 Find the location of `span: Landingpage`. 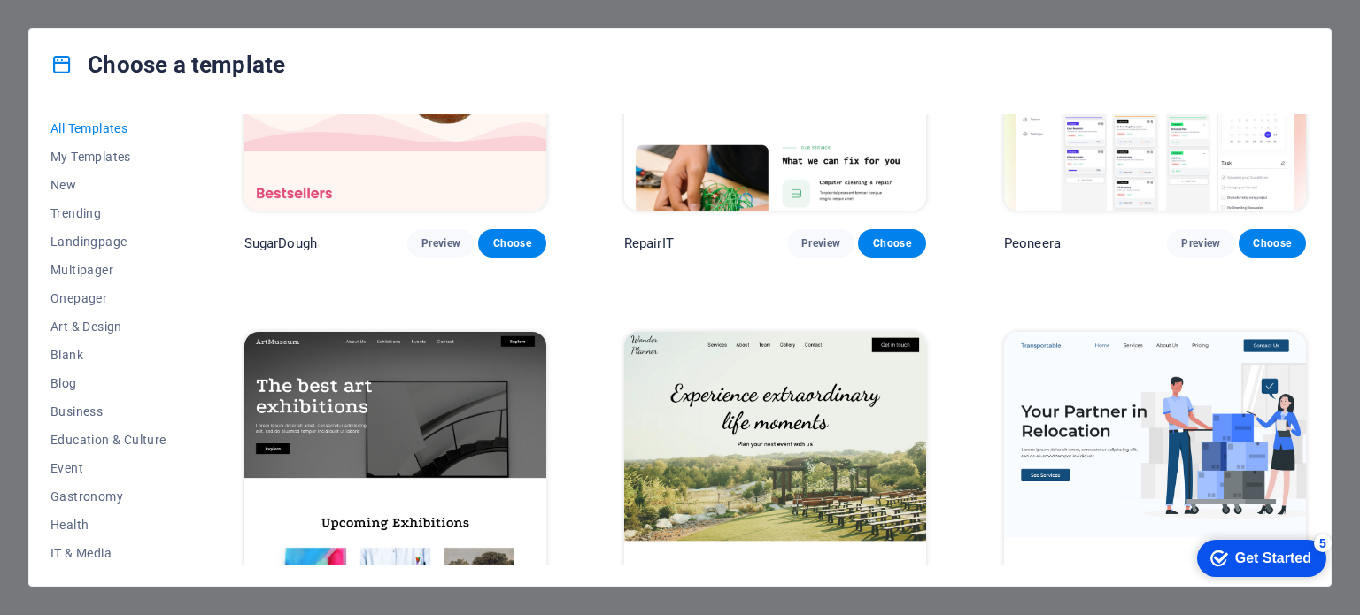

span: Landingpage is located at coordinates (108, 242).